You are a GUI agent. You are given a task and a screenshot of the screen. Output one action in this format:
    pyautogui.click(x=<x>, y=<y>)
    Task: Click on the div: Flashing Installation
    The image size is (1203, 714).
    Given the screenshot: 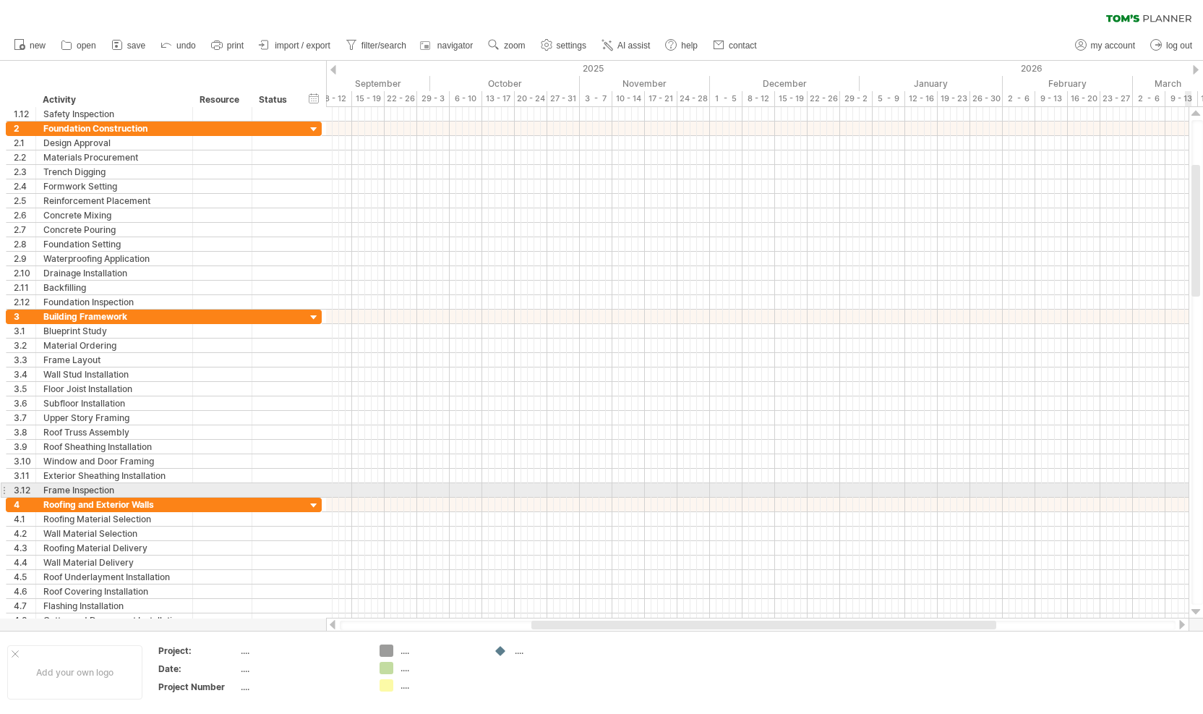 What is the action you would take?
    pyautogui.click(x=114, y=605)
    